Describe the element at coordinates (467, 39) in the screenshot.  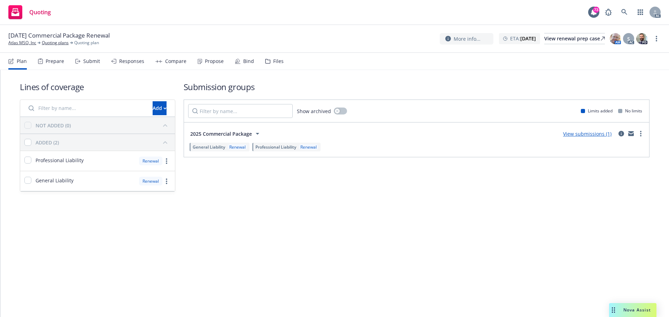
I see `span: More info...` at that location.